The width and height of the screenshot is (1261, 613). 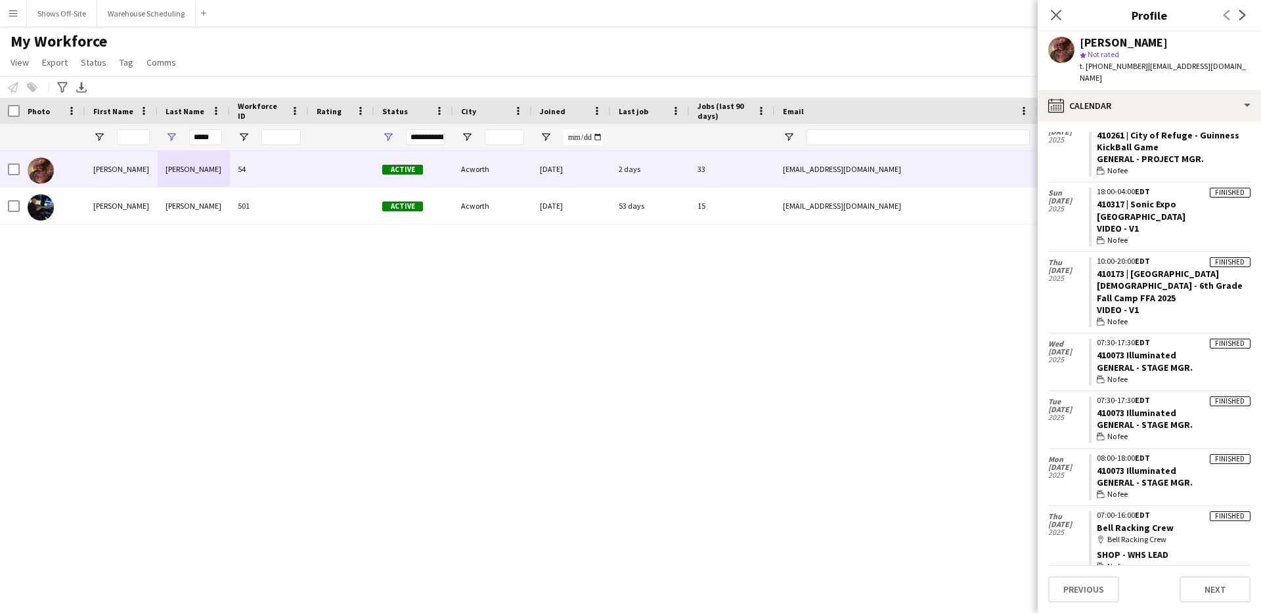 I want to click on a: Comms, so click(x=161, y=62).